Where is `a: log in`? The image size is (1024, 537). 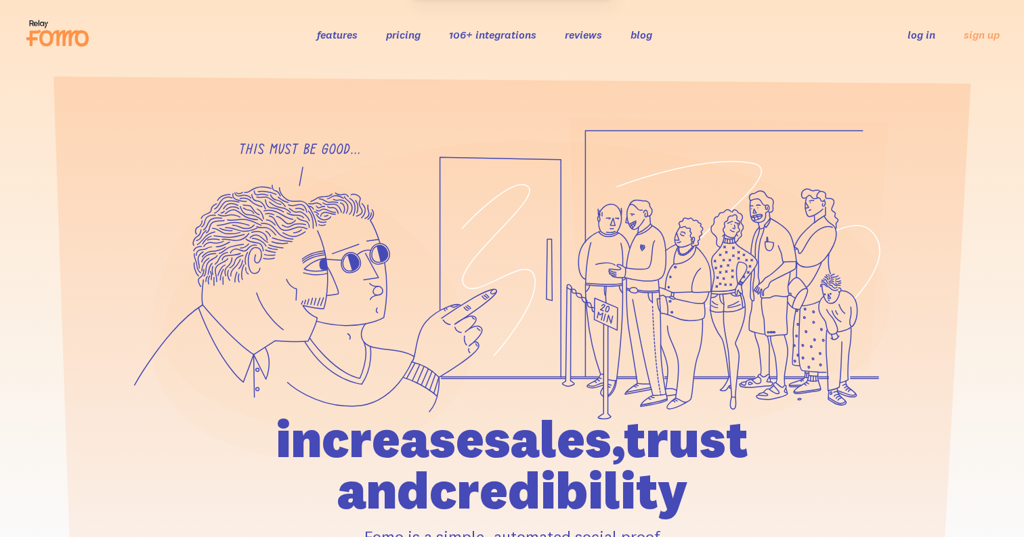 a: log in is located at coordinates (921, 35).